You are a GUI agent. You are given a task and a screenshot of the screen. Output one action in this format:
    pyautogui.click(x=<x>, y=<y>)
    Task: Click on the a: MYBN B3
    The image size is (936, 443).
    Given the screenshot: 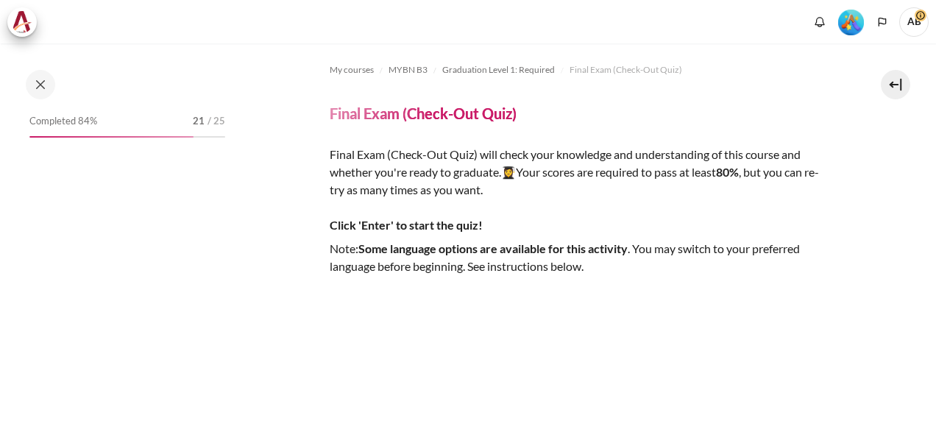 What is the action you would take?
    pyautogui.click(x=408, y=70)
    